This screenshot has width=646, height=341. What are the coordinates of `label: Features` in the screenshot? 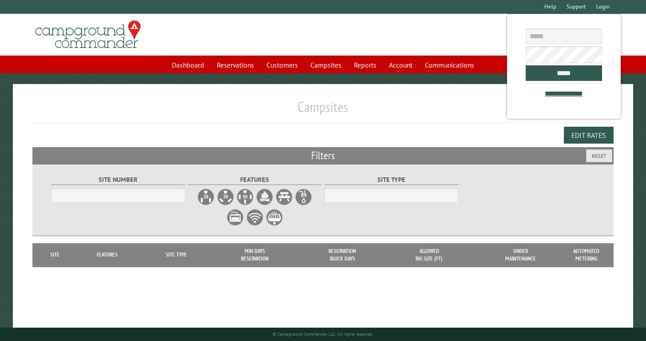 It's located at (255, 179).